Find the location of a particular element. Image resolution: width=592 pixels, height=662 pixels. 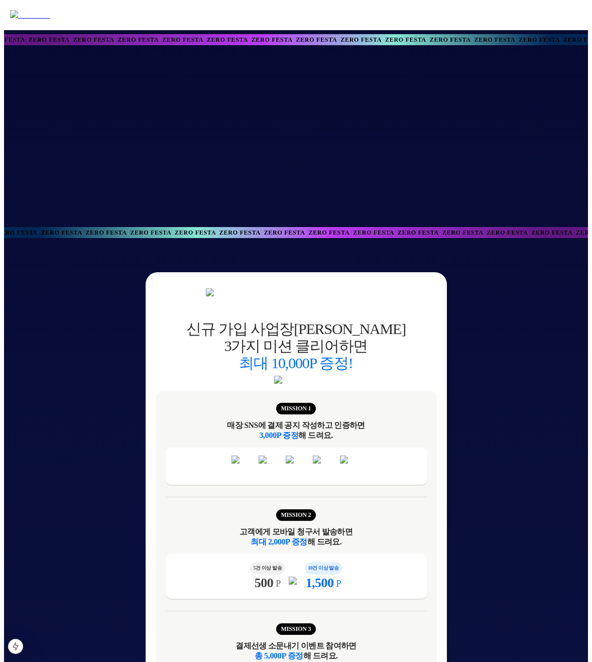

span: 최대 10,000P 증정! is located at coordinates (296, 363).